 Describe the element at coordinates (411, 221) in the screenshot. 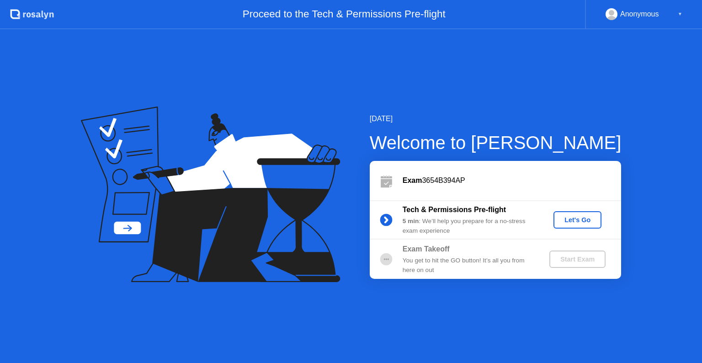

I see `b: 5 min` at that location.